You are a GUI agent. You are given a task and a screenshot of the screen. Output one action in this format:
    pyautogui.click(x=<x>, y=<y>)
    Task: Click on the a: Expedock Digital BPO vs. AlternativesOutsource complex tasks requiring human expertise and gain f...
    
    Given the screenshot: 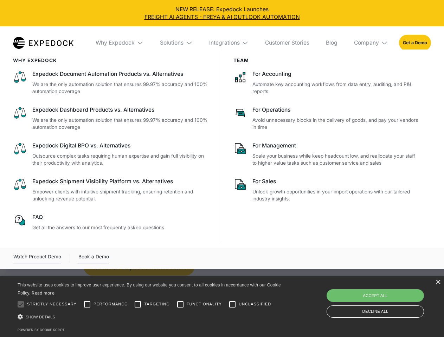 What is the action you would take?
    pyautogui.click(x=112, y=154)
    